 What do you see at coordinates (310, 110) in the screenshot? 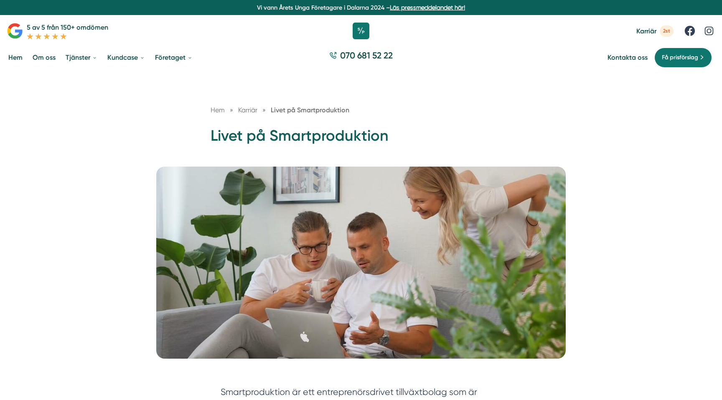
I see `a: Livet på Smartproduktion` at bounding box center [310, 110].